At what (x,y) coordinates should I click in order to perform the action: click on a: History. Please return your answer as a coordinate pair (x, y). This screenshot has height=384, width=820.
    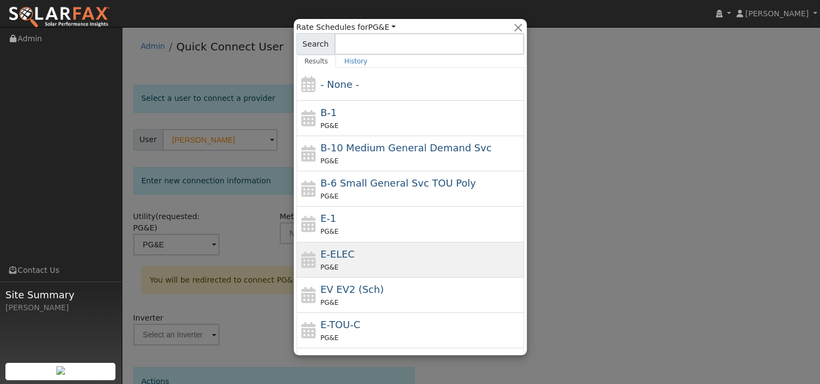
    Looking at the image, I should click on (356, 61).